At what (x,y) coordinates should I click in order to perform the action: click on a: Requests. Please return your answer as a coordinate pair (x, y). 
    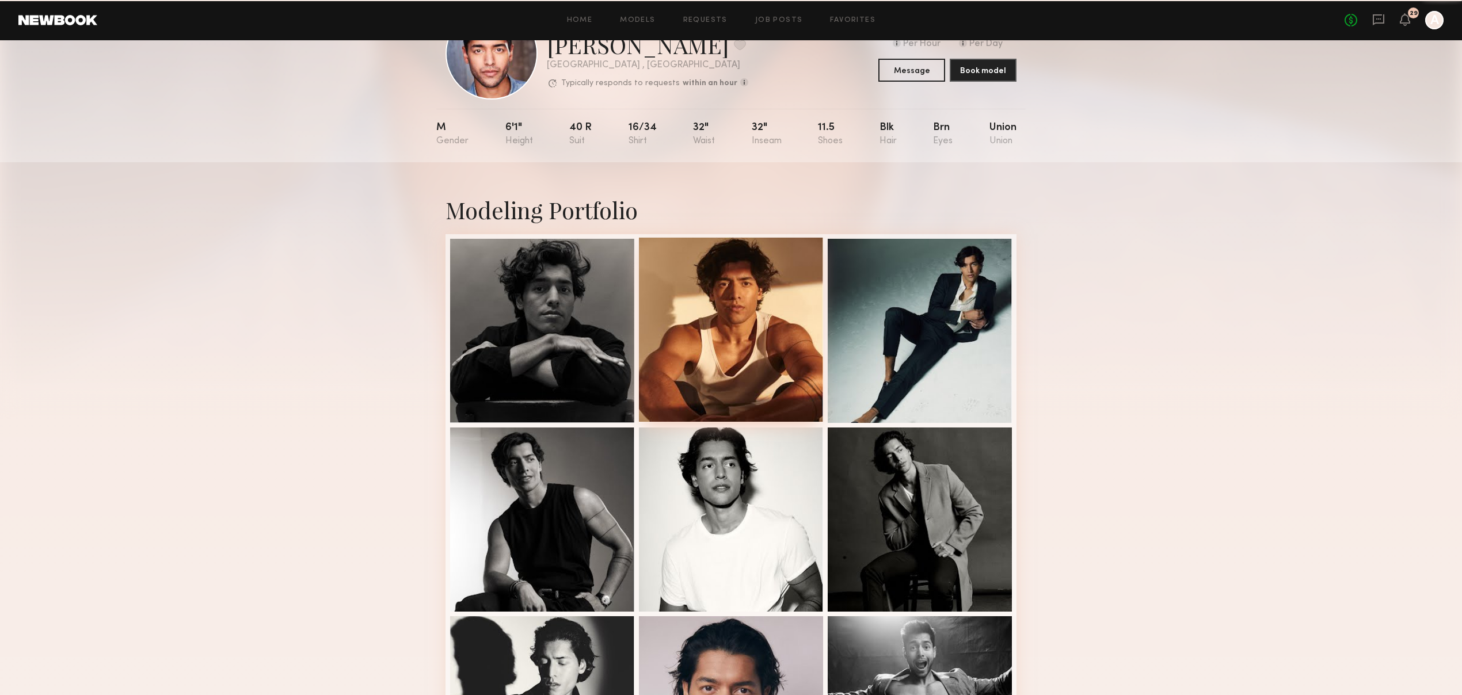
    Looking at the image, I should click on (705, 20).